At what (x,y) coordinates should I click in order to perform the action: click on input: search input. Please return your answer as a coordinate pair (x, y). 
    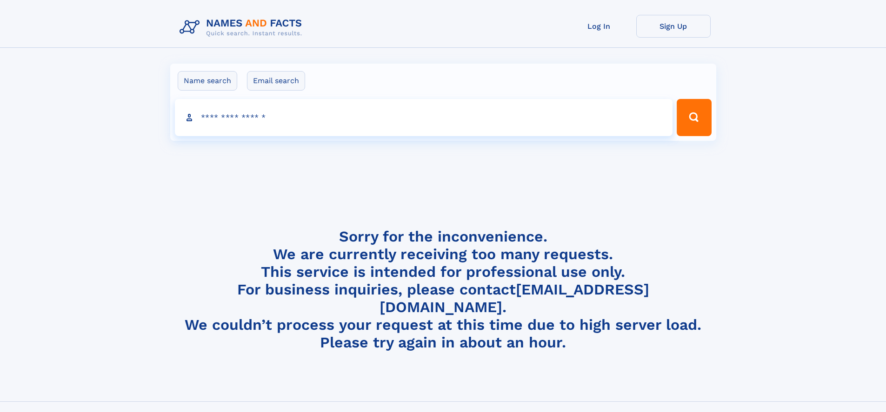
    Looking at the image, I should click on (424, 118).